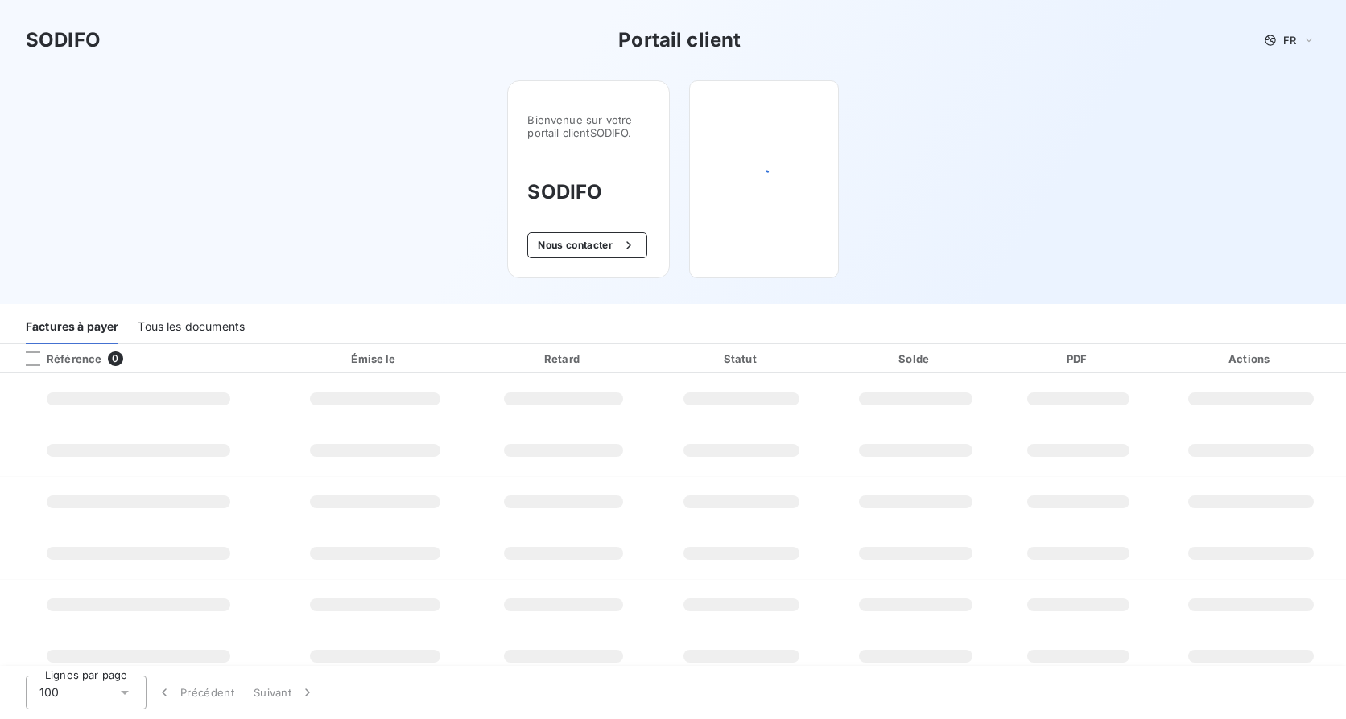 The width and height of the screenshot is (1346, 719). Describe the element at coordinates (741, 359) in the screenshot. I see `div: Statut` at that location.